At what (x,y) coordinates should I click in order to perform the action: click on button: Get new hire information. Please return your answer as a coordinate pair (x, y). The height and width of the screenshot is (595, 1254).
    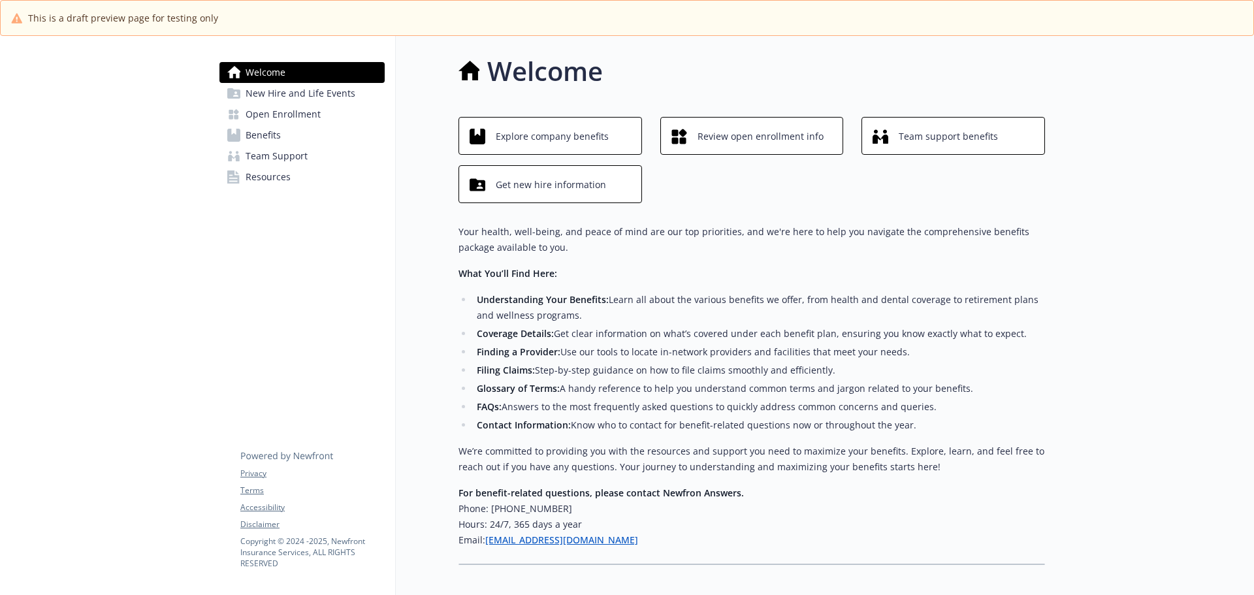
    Looking at the image, I should click on (550, 184).